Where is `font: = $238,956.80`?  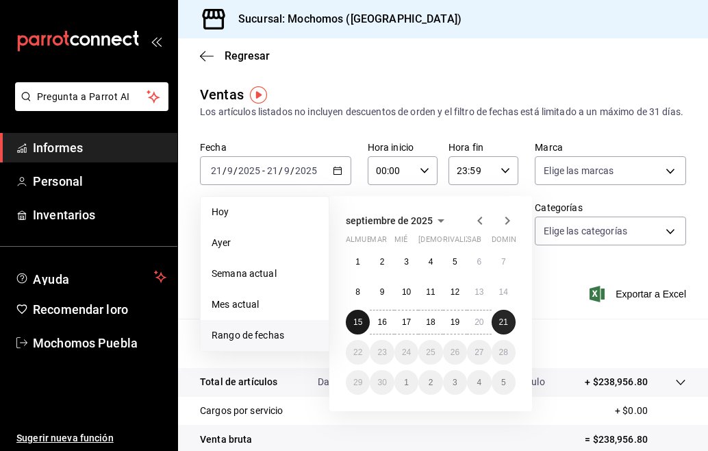 font: = $238,956.80 is located at coordinates (616, 439).